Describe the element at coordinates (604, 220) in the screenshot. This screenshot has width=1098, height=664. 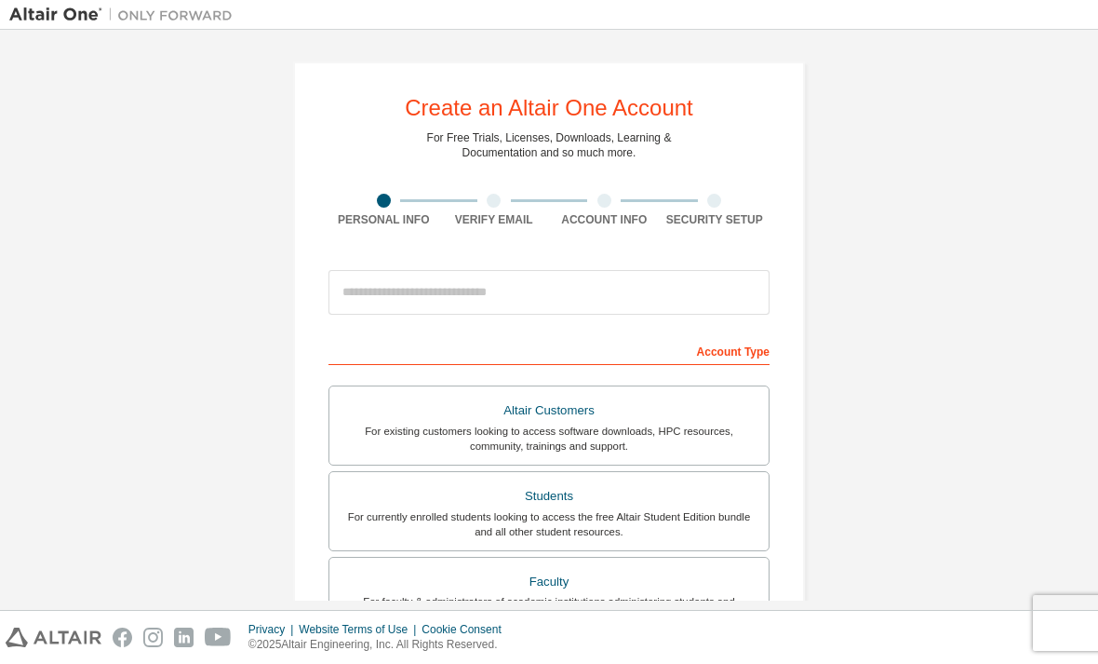
I see `div: Account Info` at that location.